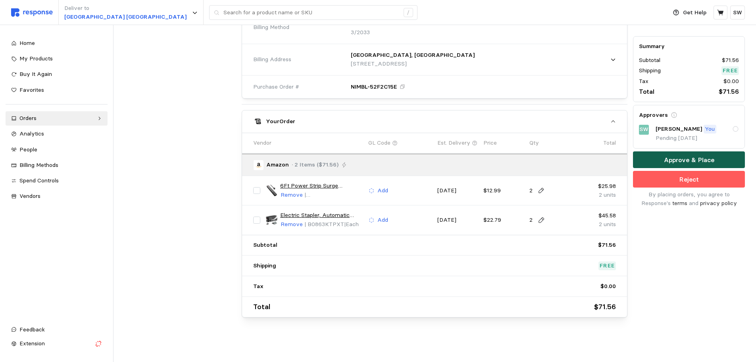 The image size is (756, 362). Describe the element at coordinates (689, 179) in the screenshot. I see `button: Reject` at that location.